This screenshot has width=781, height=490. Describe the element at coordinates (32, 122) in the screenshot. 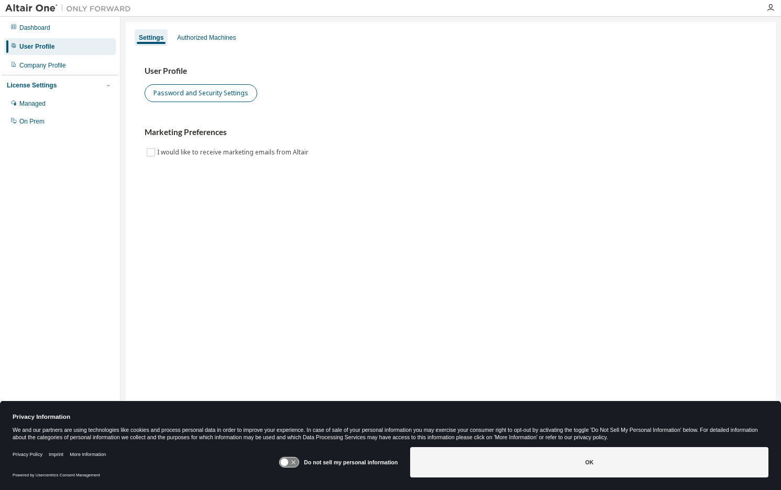

I see `div: On Prem` at that location.